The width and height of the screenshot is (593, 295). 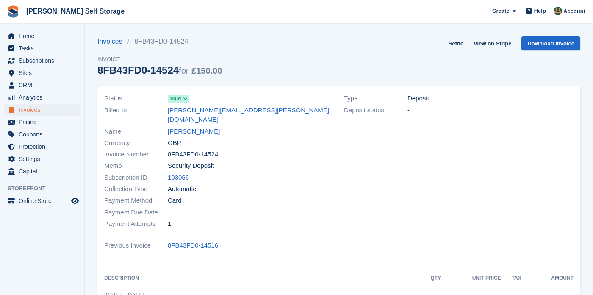 I want to click on span: 1, so click(x=169, y=224).